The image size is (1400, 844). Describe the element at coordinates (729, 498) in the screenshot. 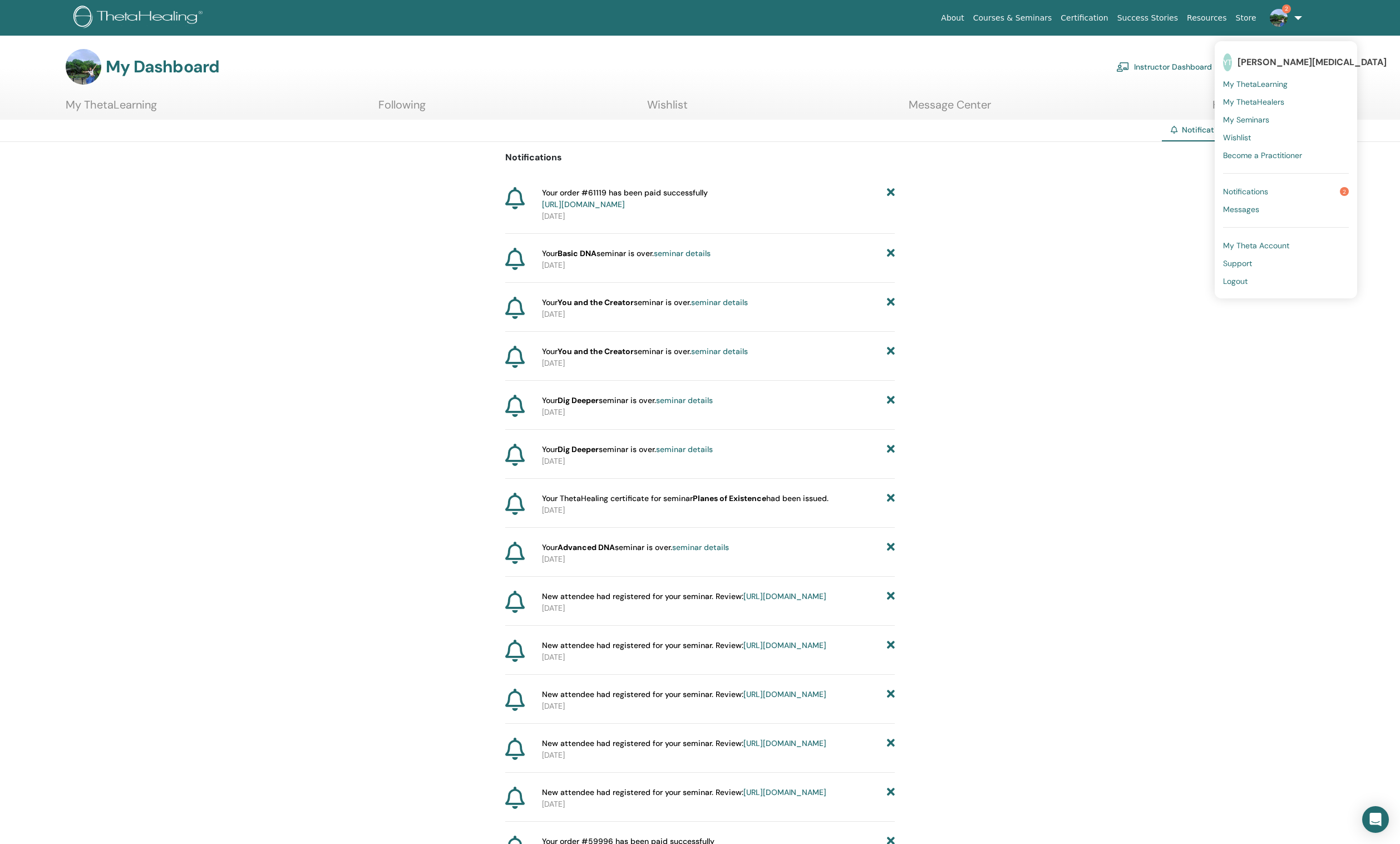

I see `b: Planes of Existence` at that location.